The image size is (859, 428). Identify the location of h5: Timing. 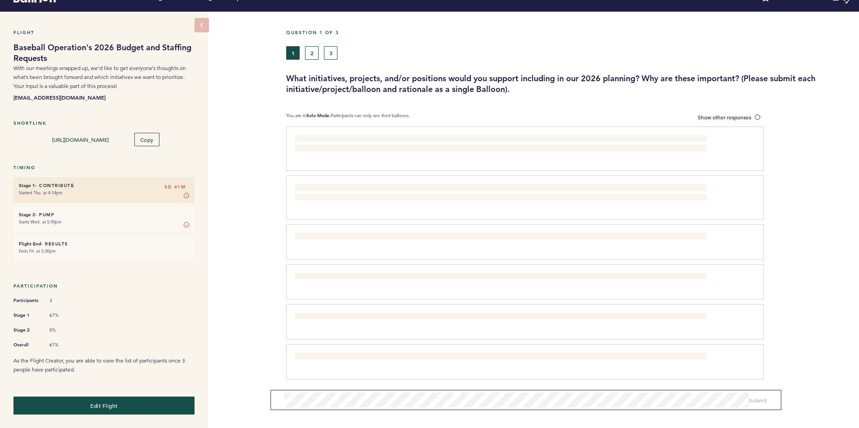
(104, 167).